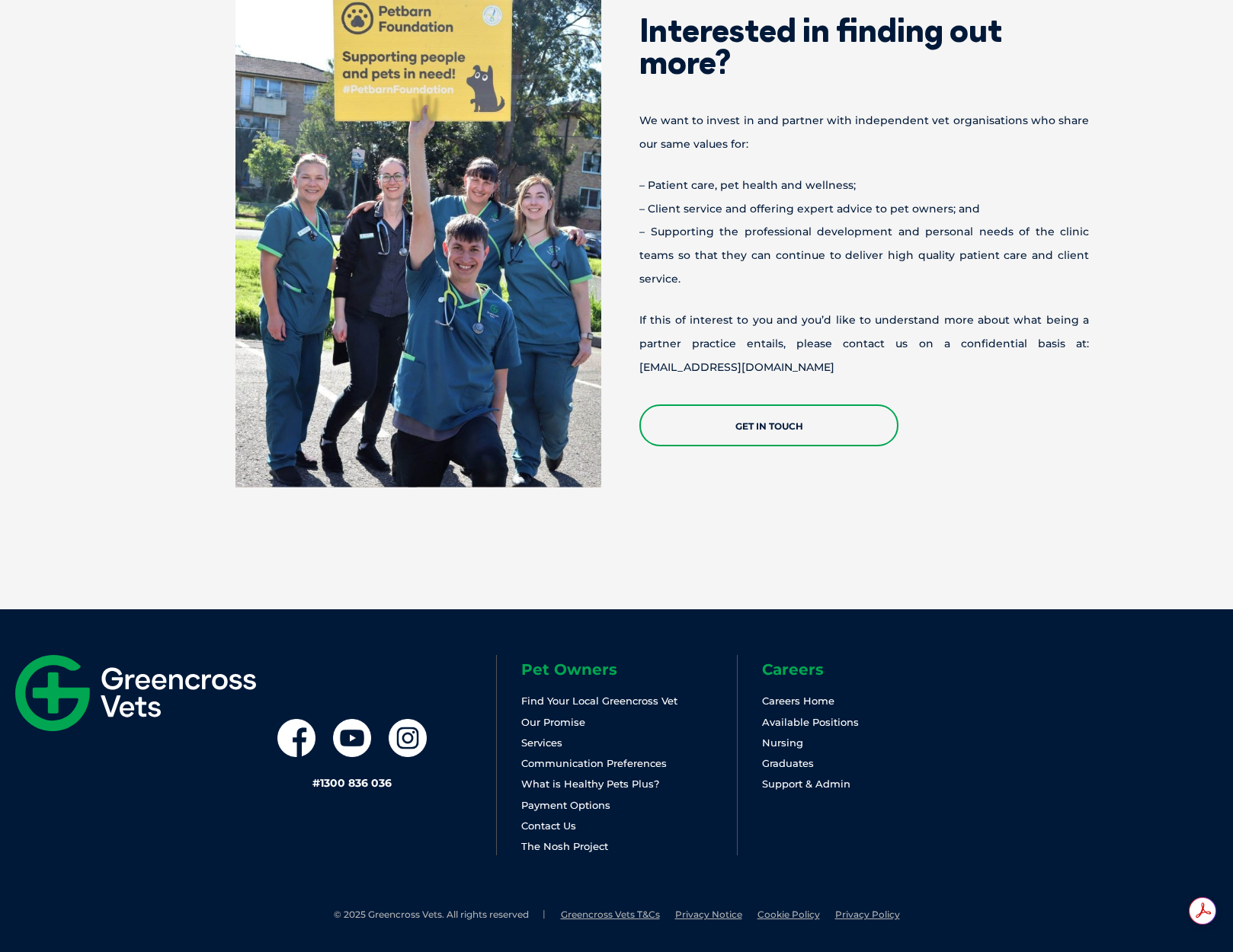 The image size is (1233, 952). Describe the element at coordinates (769, 425) in the screenshot. I see `a: Get in Touch` at that location.